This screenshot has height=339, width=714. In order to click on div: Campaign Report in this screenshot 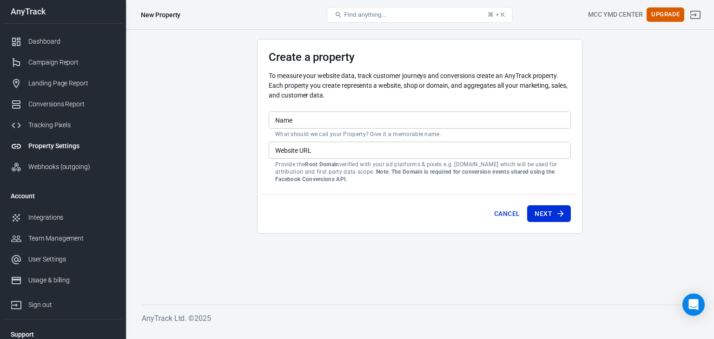, I will do `click(72, 62)`.